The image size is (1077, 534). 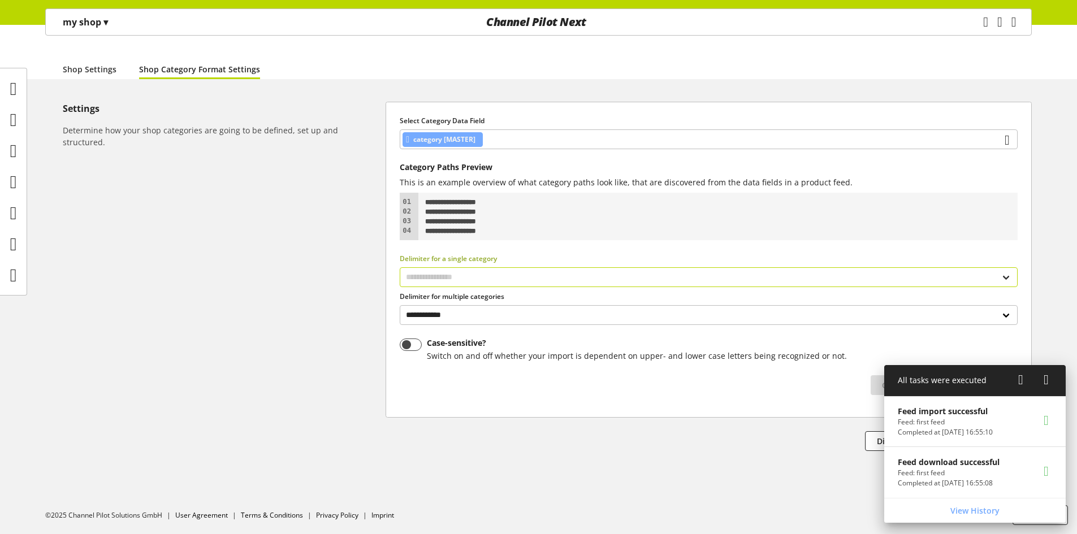 What do you see at coordinates (975, 510) in the screenshot?
I see `span: View History` at bounding box center [975, 510].